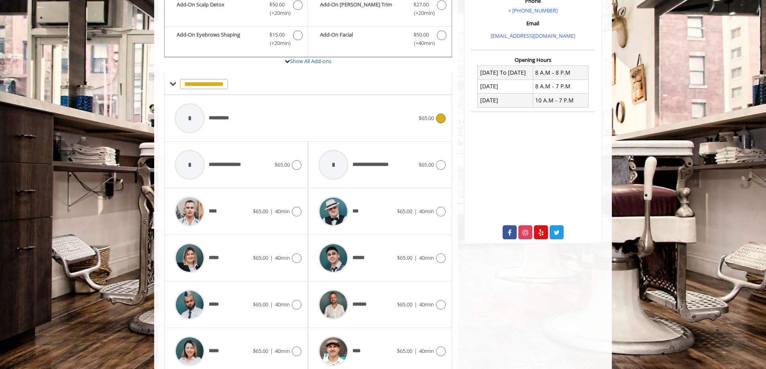 The height and width of the screenshot is (369, 766). What do you see at coordinates (236, 10) in the screenshot?
I see `label: Add-On Scalp Detox` at bounding box center [236, 10].